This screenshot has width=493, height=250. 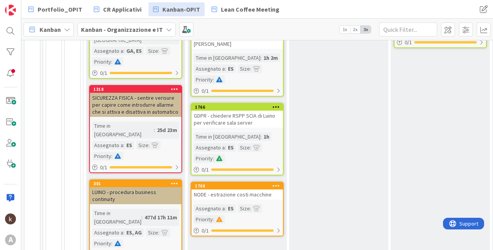 What do you see at coordinates (10, 219) in the screenshot?
I see `img: kh` at bounding box center [10, 219].